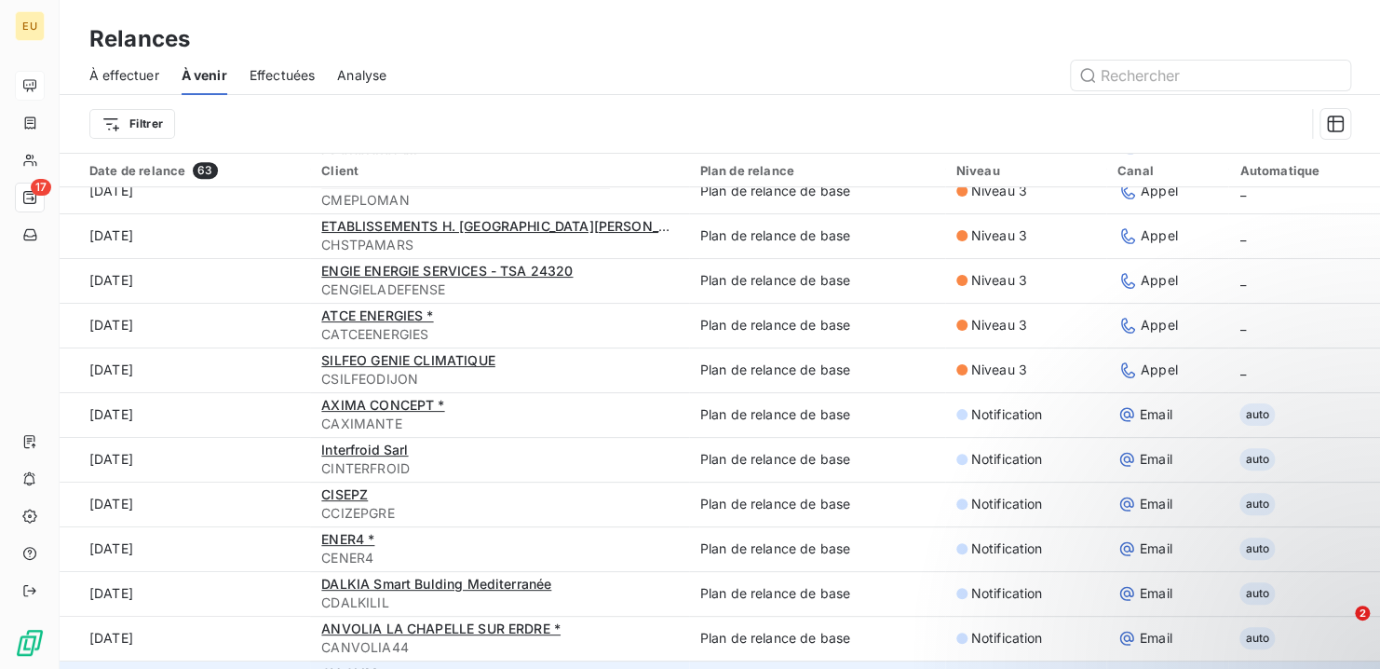 Image resolution: width=1380 pixels, height=669 pixels. Describe the element at coordinates (41, 187) in the screenshot. I see `span: 17` at that location.